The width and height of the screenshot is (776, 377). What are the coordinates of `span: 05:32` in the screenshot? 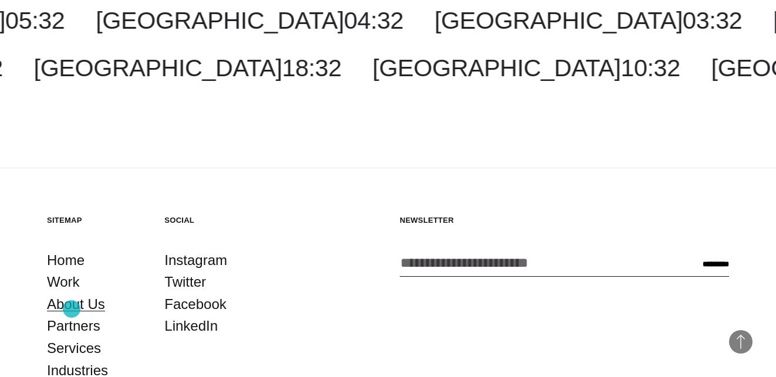 It's located at (35, 21).